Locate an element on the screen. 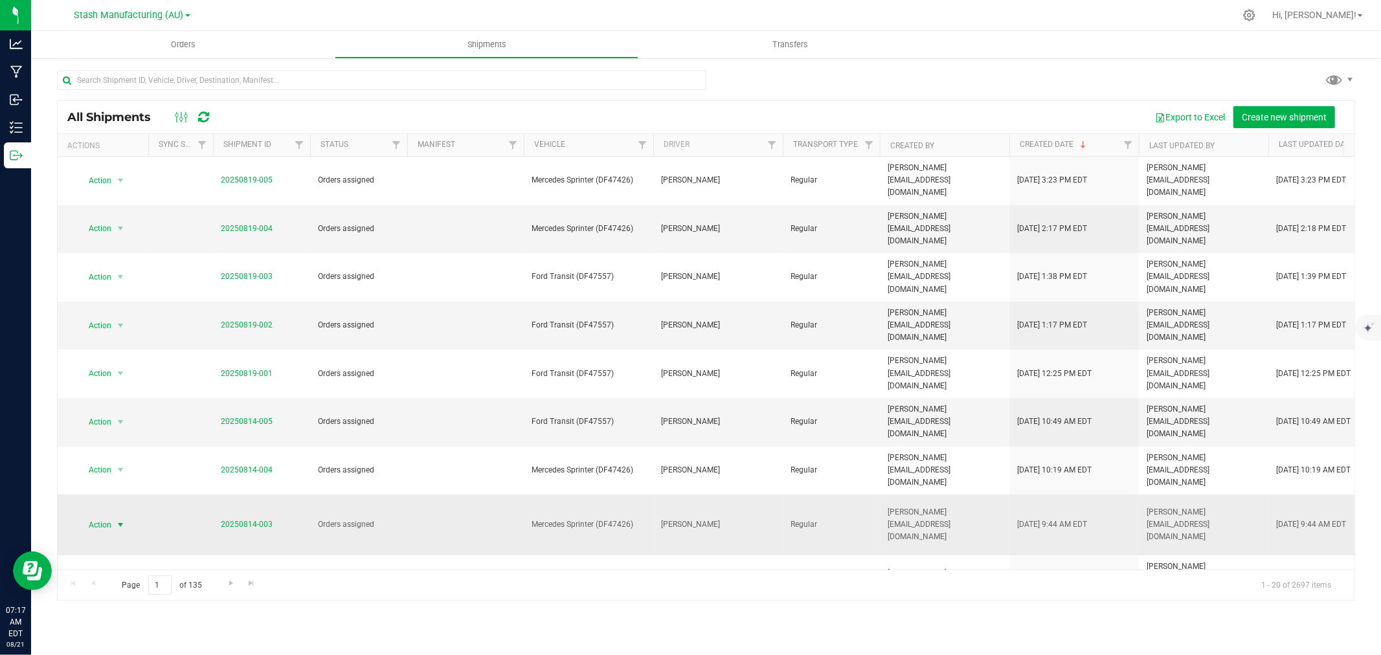 This screenshot has width=1381, height=655. a: Orders is located at coordinates (183, 45).